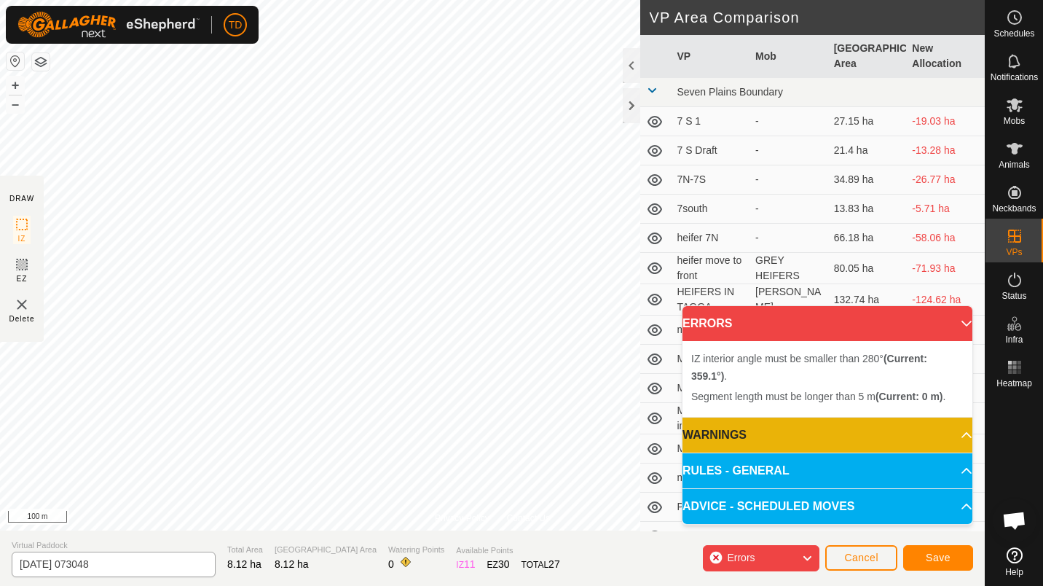 This screenshot has height=586, width=1043. I want to click on td: MGS 7, so click(710, 449).